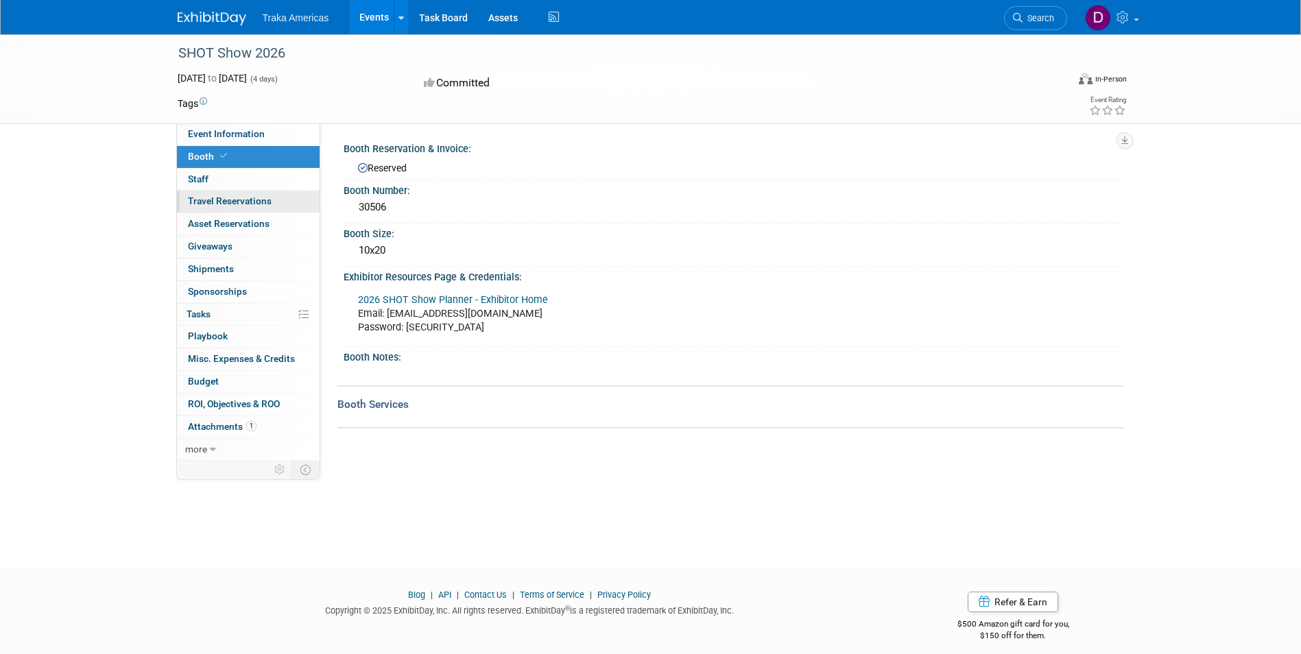 The image size is (1301, 654). What do you see at coordinates (734, 147) in the screenshot?
I see `div: Booth Reservation & Invoice:` at bounding box center [734, 147].